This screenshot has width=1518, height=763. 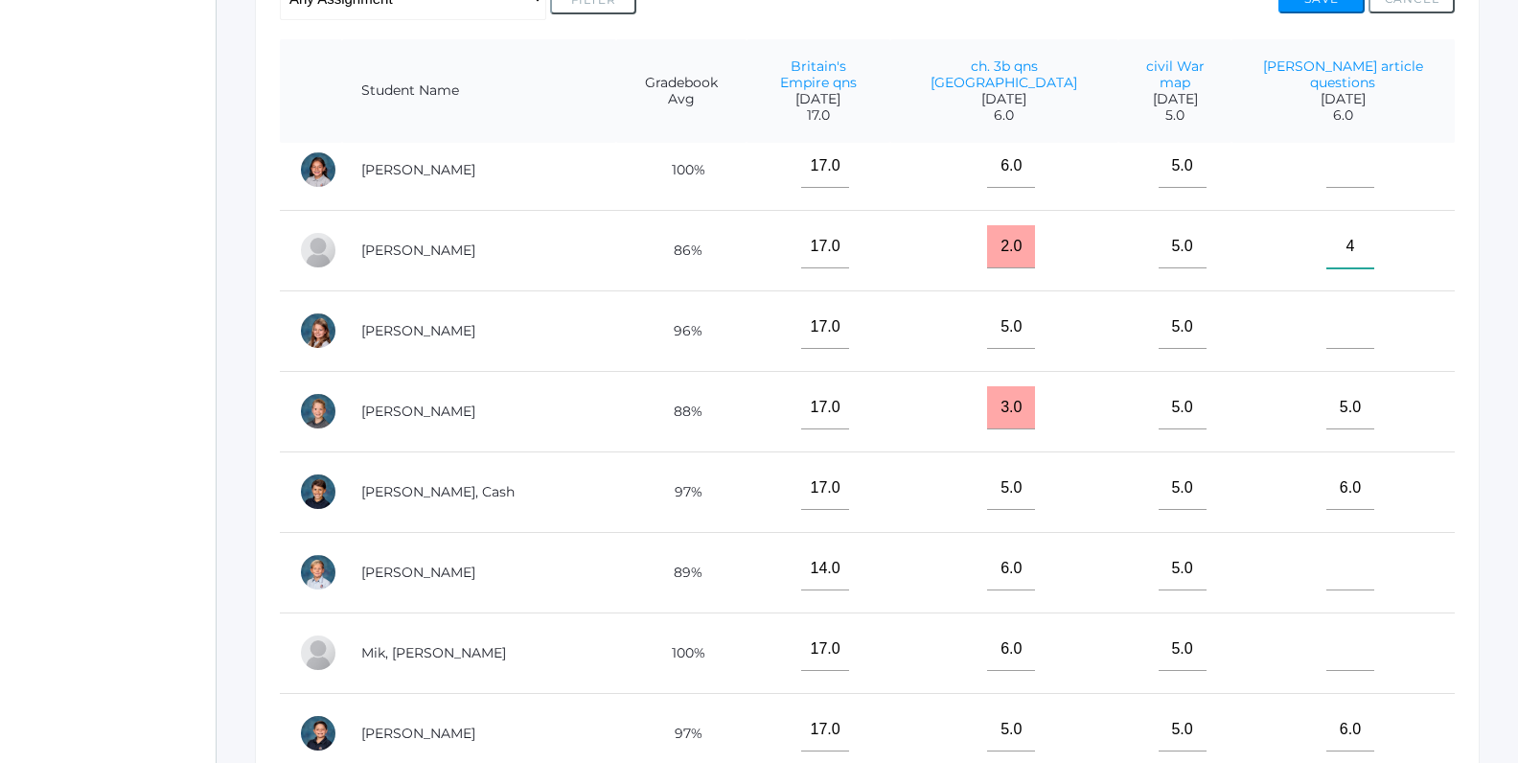 What do you see at coordinates (681, 250) in the screenshot?
I see `td: 86%` at bounding box center [681, 250].